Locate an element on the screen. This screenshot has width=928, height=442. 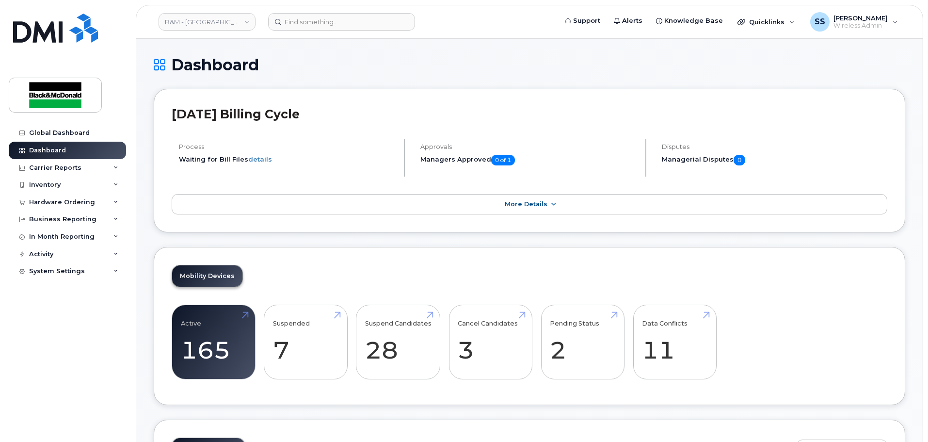
h5: Managers Approved is located at coordinates (529, 160).